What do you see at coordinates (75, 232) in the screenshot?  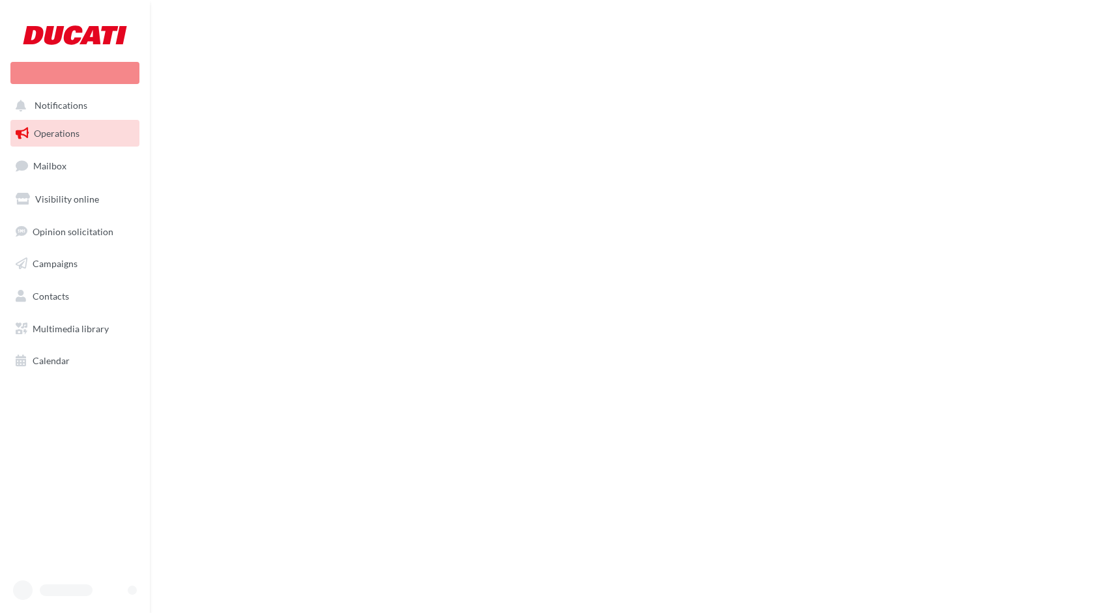 I see `a: Opinion solicitation` at bounding box center [75, 232].